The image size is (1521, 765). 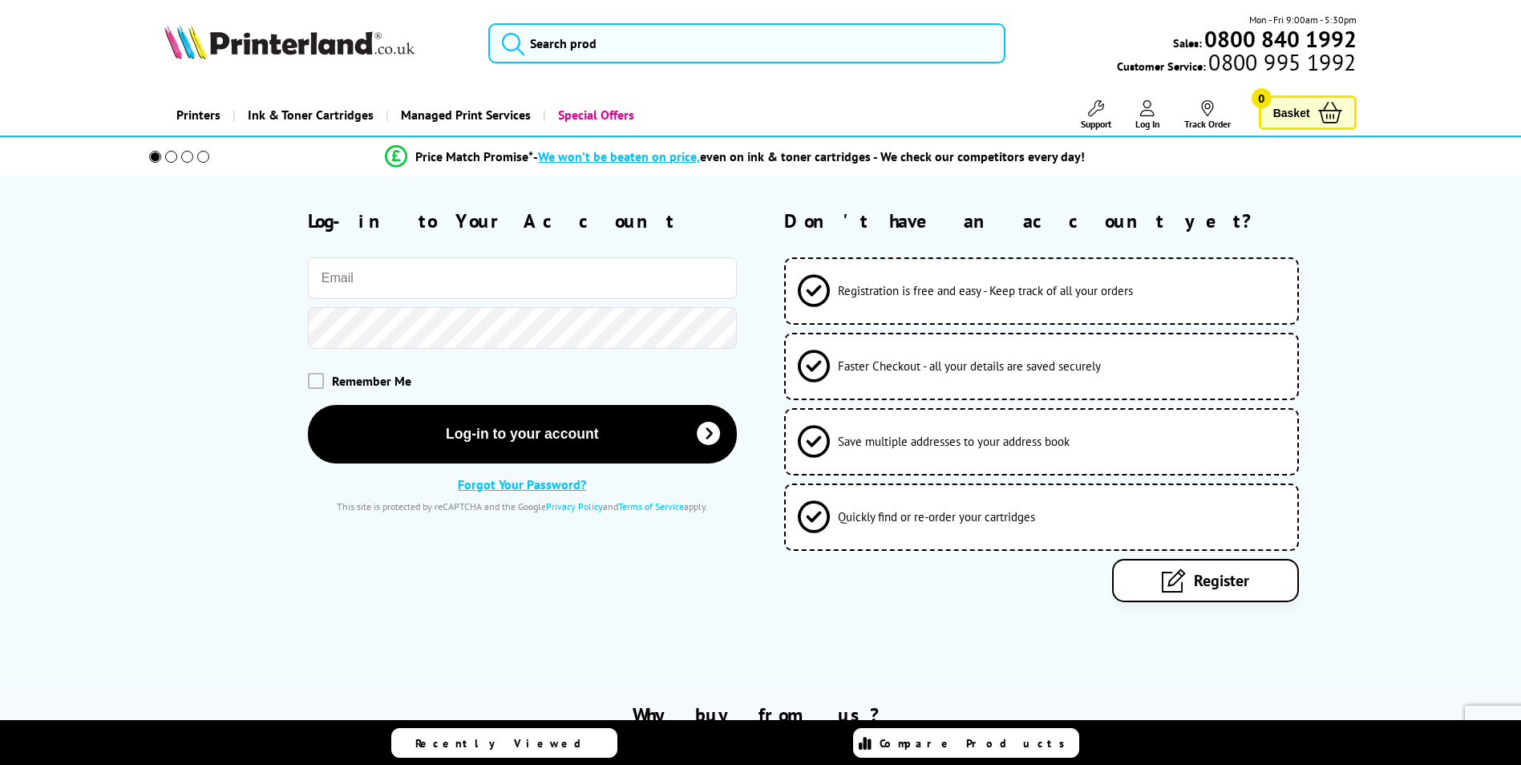 What do you see at coordinates (371, 381) in the screenshot?
I see `span: Remember Me` at bounding box center [371, 381].